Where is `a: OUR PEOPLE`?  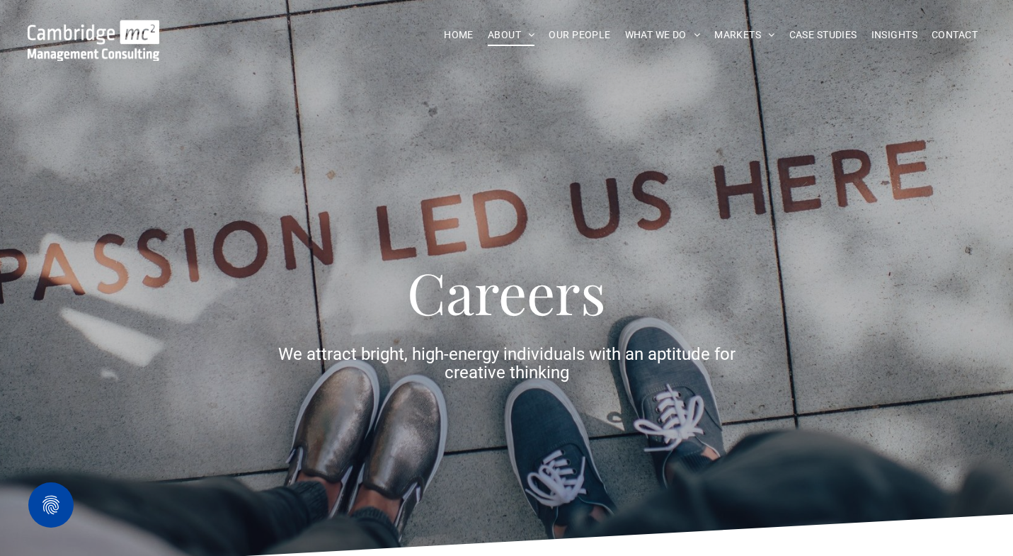 a: OUR PEOPLE is located at coordinates (579, 35).